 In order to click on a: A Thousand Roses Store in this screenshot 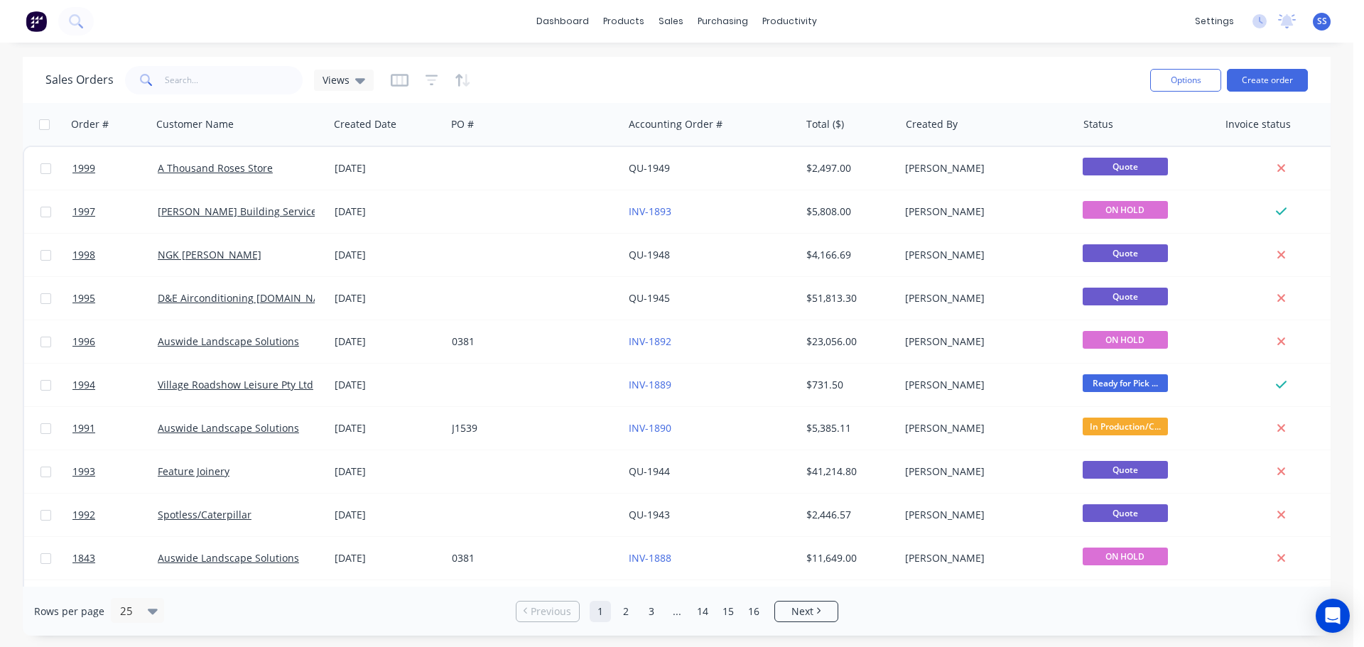, I will do `click(215, 168)`.